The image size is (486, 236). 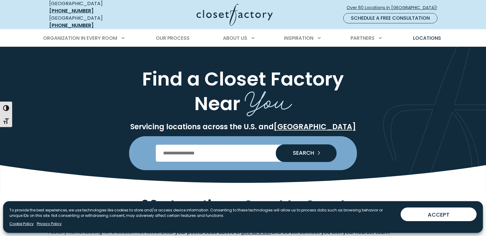 What do you see at coordinates (439, 215) in the screenshot?
I see `button: ACCEPT` at bounding box center [439, 215].